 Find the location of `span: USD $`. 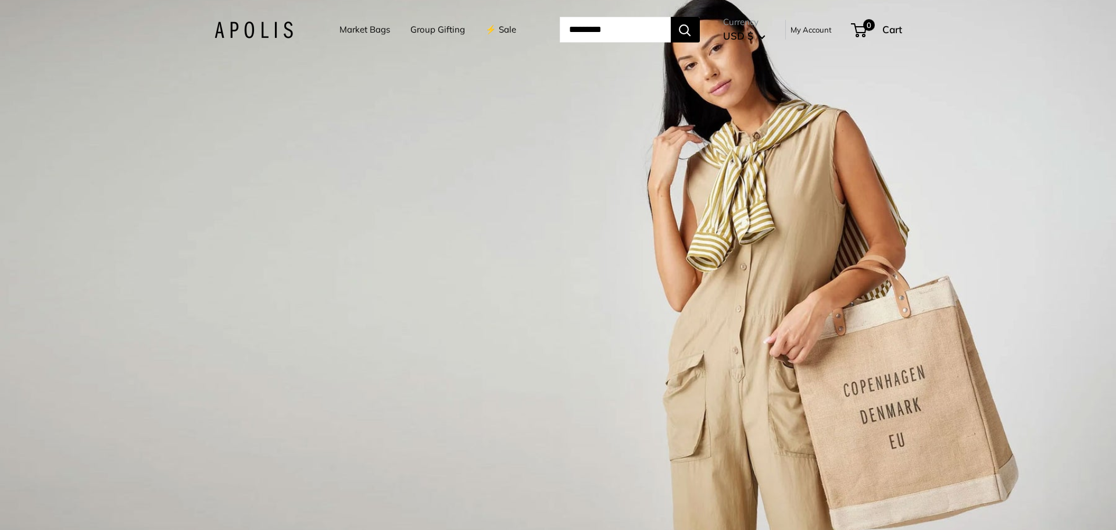

span: USD $ is located at coordinates (738, 35).